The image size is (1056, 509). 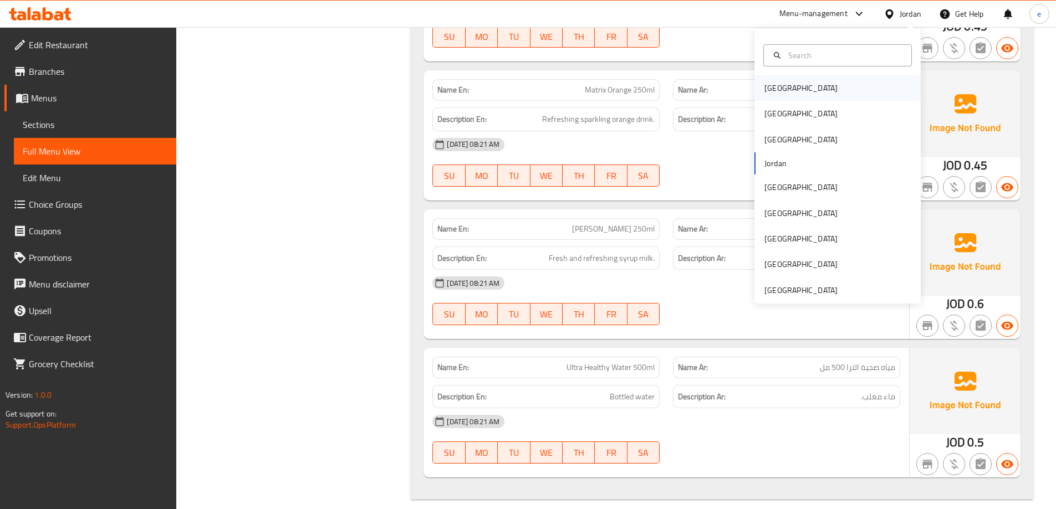 I want to click on span: Promotions, so click(x=98, y=258).